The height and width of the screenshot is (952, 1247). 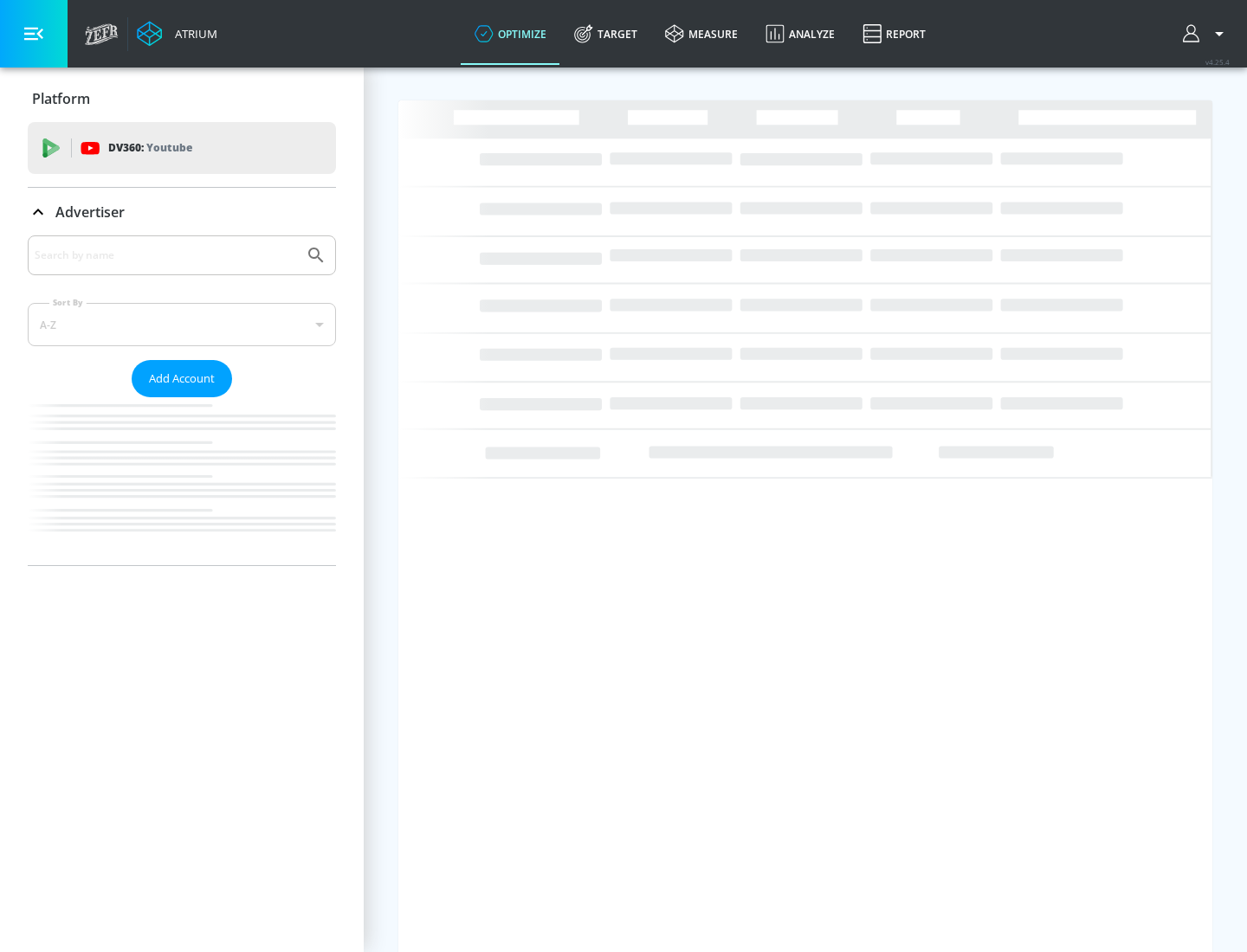 What do you see at coordinates (1217, 61) in the screenshot?
I see `span: v 4.25.4` at bounding box center [1217, 61].